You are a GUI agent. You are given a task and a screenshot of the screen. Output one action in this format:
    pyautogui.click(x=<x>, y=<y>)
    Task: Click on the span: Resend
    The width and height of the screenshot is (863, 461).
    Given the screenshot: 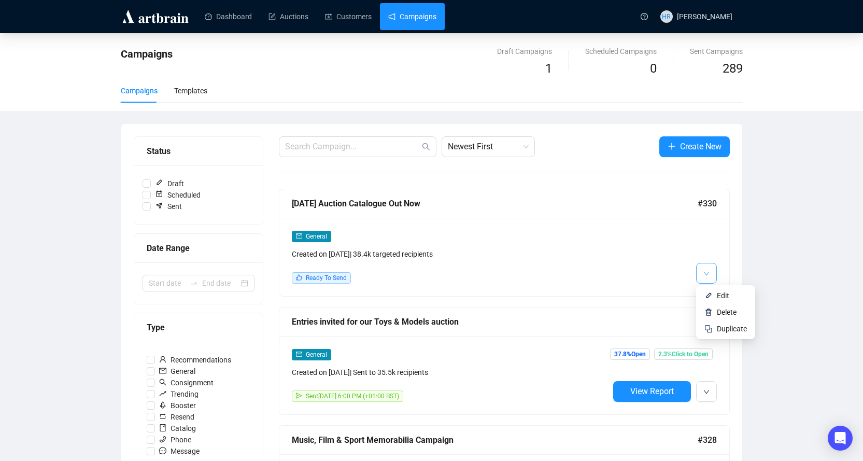 What is the action you would take?
    pyautogui.click(x=177, y=417)
    